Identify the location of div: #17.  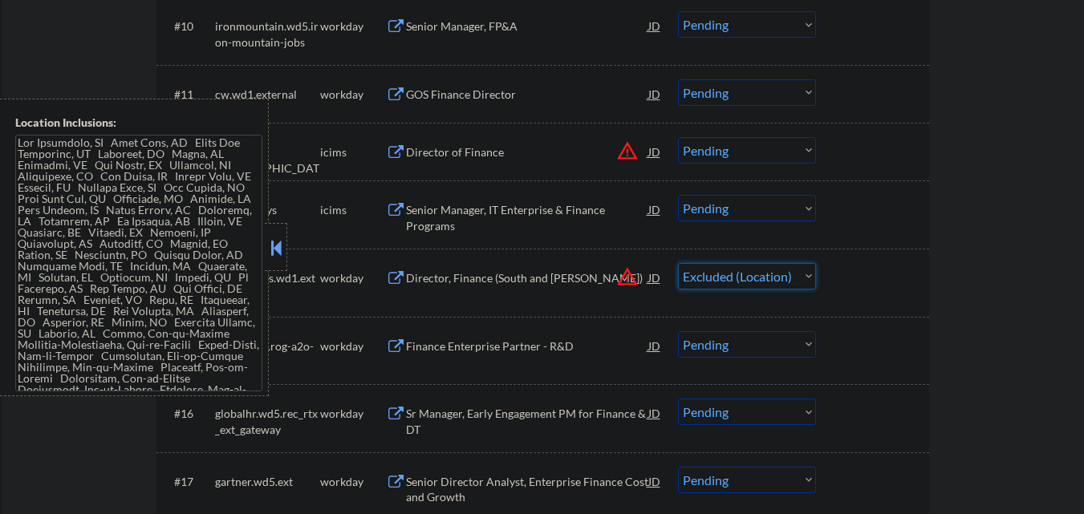
(188, 482).